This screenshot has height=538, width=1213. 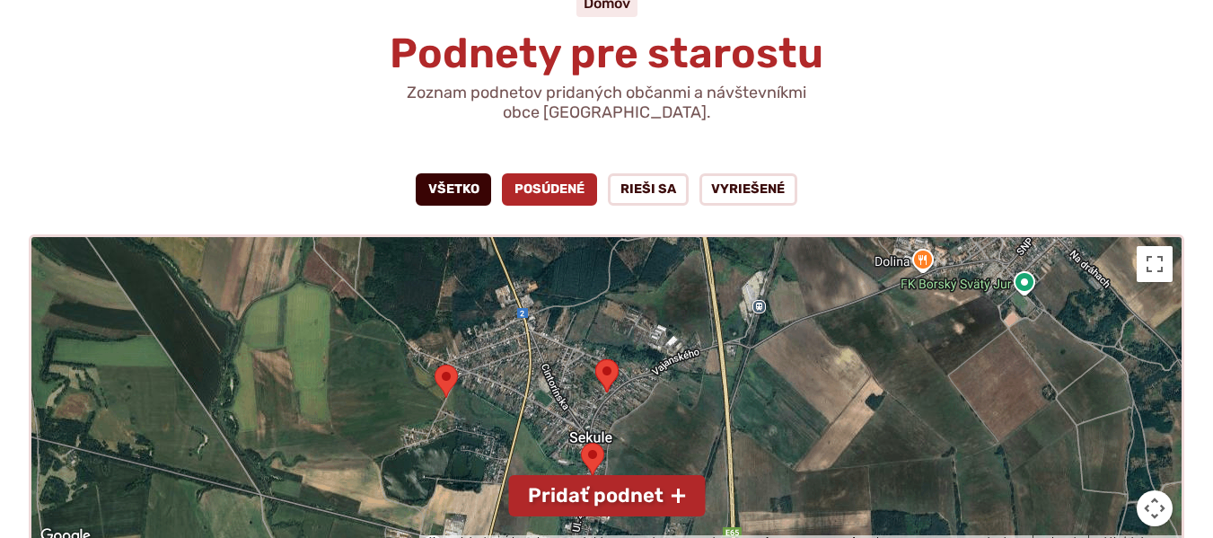 I want to click on a: Všetko, so click(x=453, y=189).